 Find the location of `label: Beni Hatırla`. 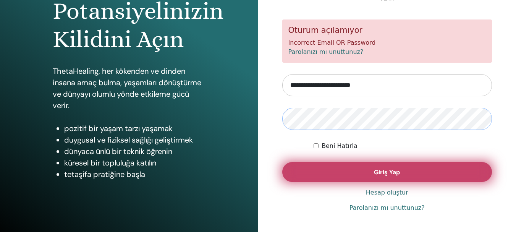

label: Beni Hatırla is located at coordinates (340, 146).